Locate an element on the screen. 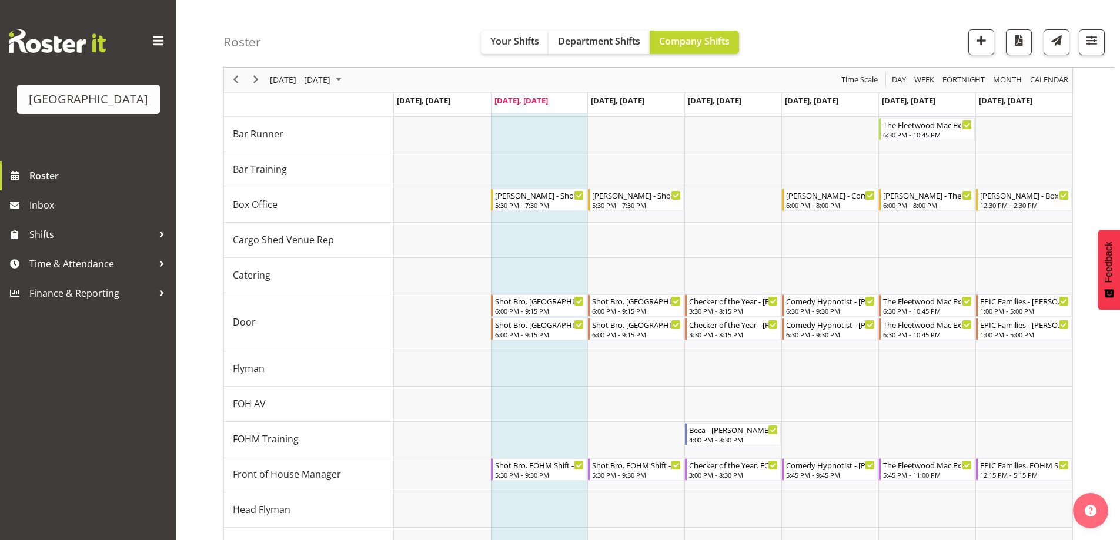  span: Month is located at coordinates (1007, 80).